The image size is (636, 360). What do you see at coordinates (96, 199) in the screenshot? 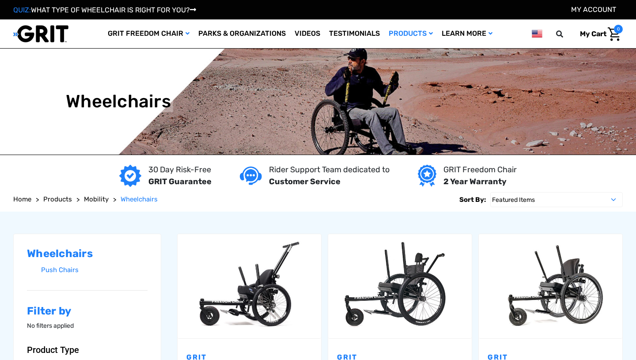
I see `span: Mobility` at bounding box center [96, 199].